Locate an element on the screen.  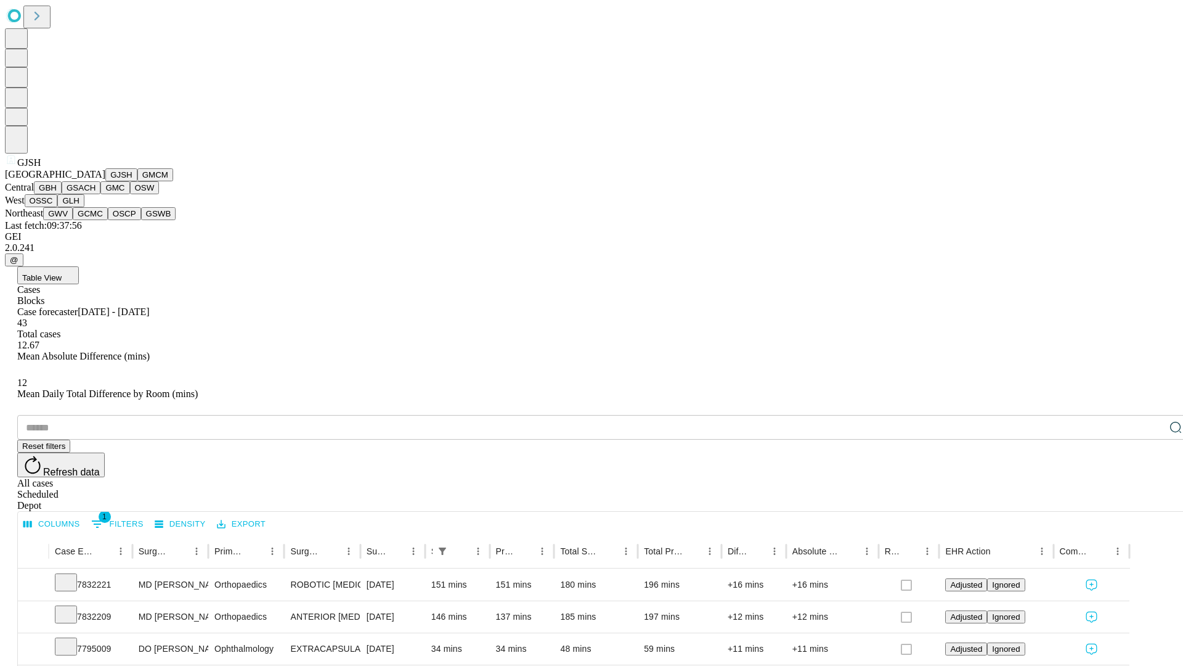
div: 2.0.241 is located at coordinates (592, 248).